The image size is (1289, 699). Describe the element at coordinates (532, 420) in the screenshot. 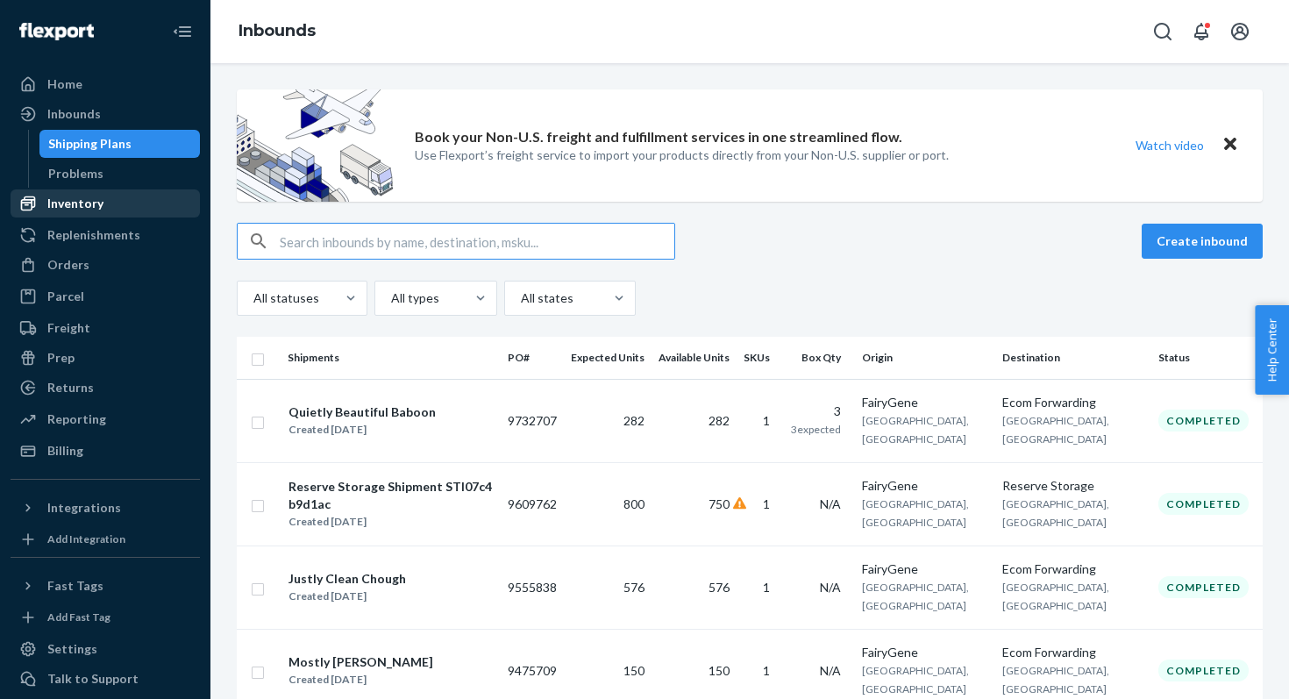

I see `td: 9732707` at that location.